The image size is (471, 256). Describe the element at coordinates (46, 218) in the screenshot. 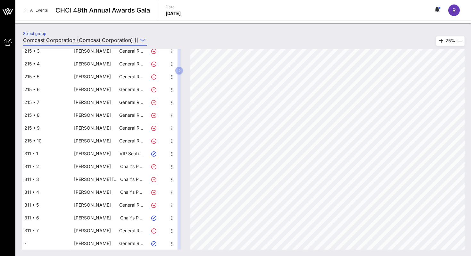

I see `div: 311 • 6` at that location.